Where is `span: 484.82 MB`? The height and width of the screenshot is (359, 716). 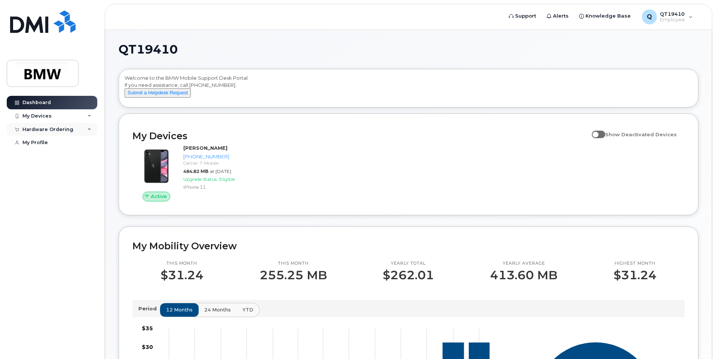 span: 484.82 MB is located at coordinates (196, 171).